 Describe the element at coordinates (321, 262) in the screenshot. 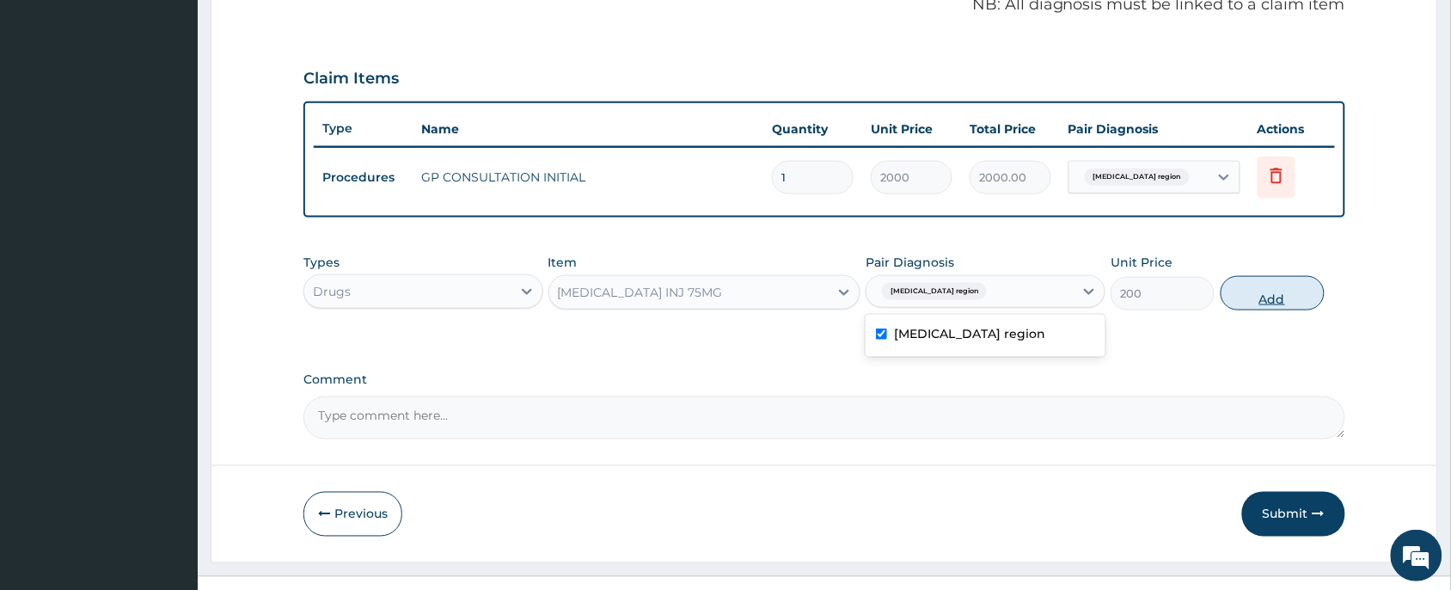

I see `label: Types` at that location.